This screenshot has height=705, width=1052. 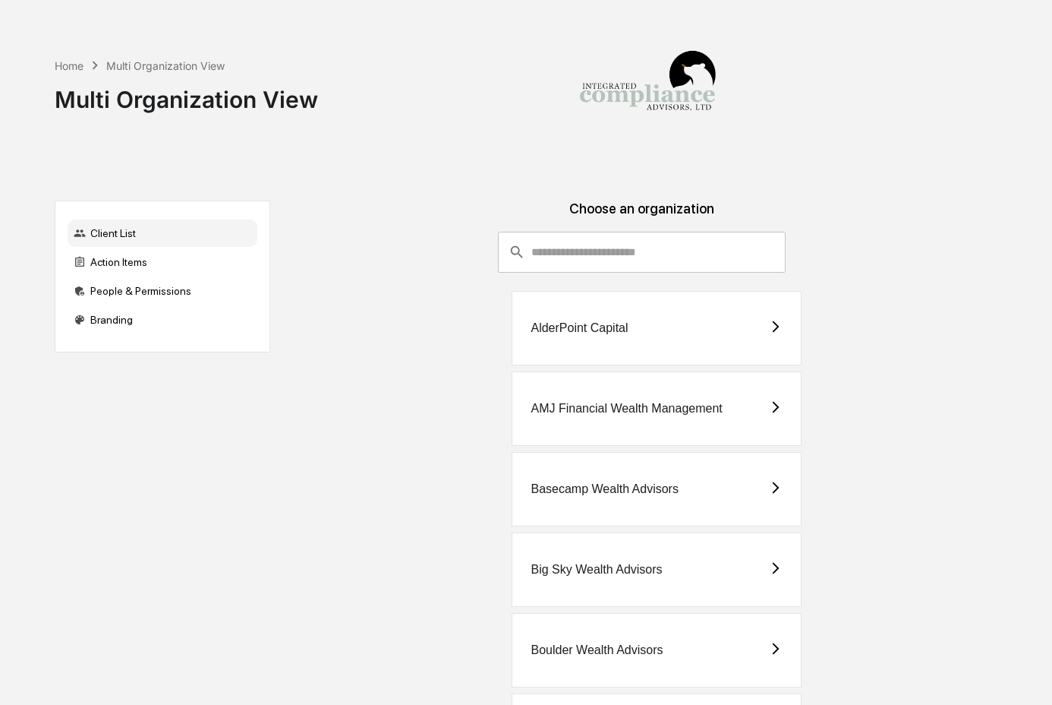 I want to click on div: consultant-dashboard__filter-organizations-search-bar, so click(x=642, y=252).